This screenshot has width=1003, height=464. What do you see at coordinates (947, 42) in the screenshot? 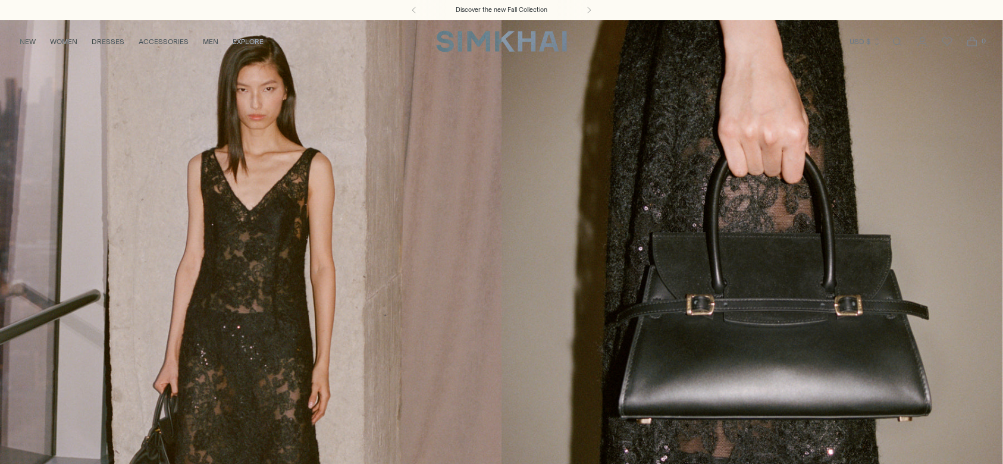
I see `a: Wishlist` at bounding box center [947, 42].